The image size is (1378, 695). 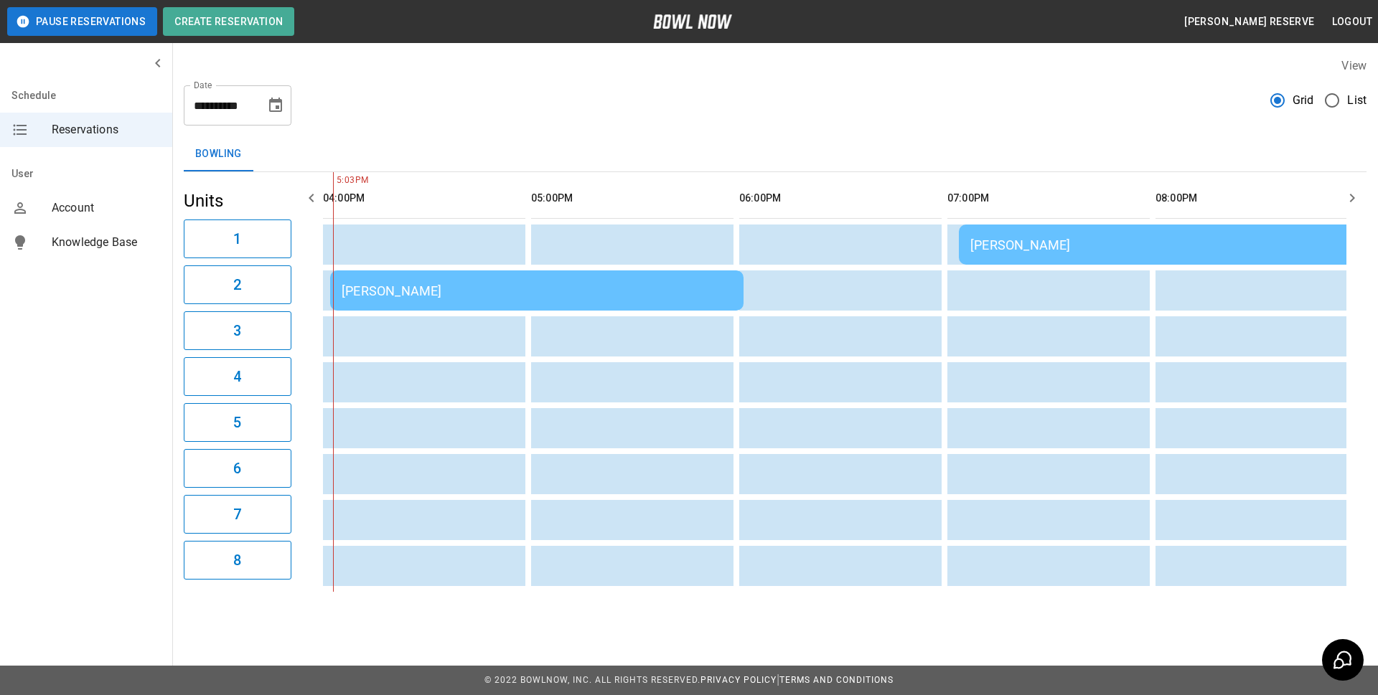 I want to click on span: List, so click(x=1356, y=100).